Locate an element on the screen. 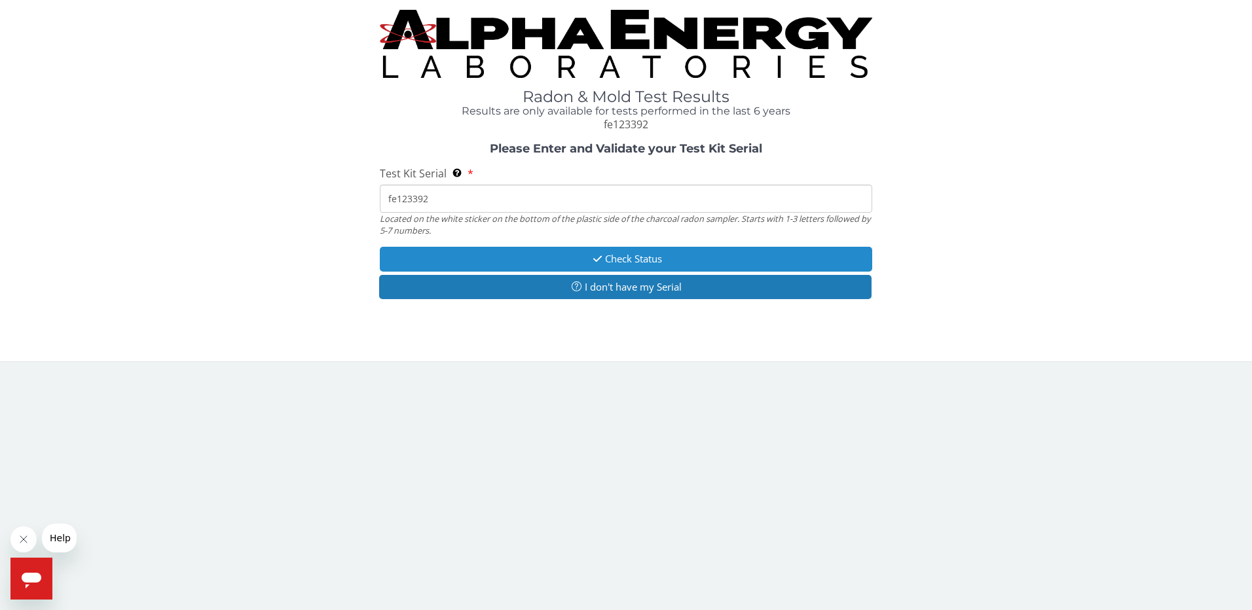 This screenshot has width=1252, height=610. span: Test Kit Serial is located at coordinates (413, 174).